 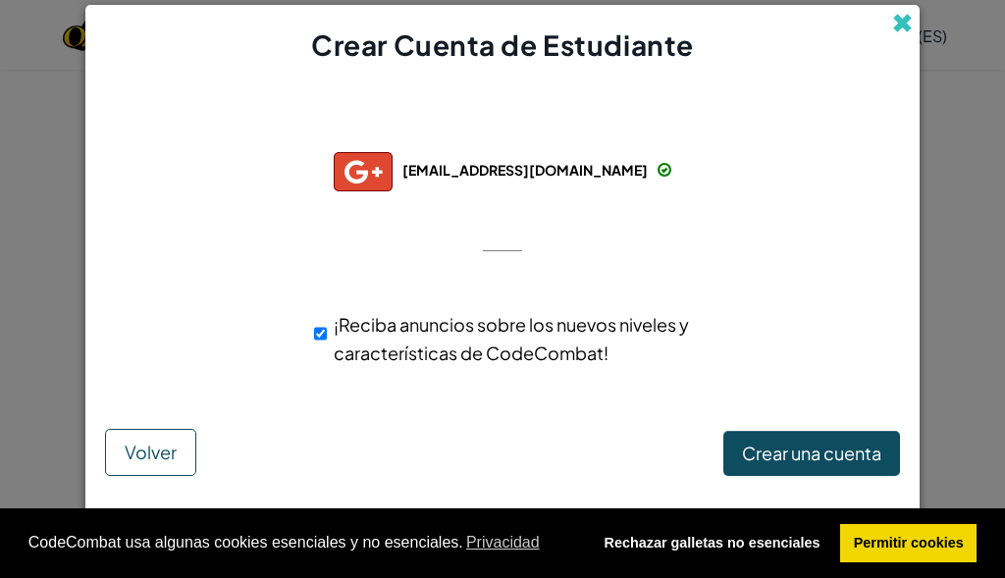 What do you see at coordinates (320, 334) in the screenshot?
I see `input: ¡Reciba anuncios sobre los nuevos niveles y características de CodeCombat!` at bounding box center [320, 334].